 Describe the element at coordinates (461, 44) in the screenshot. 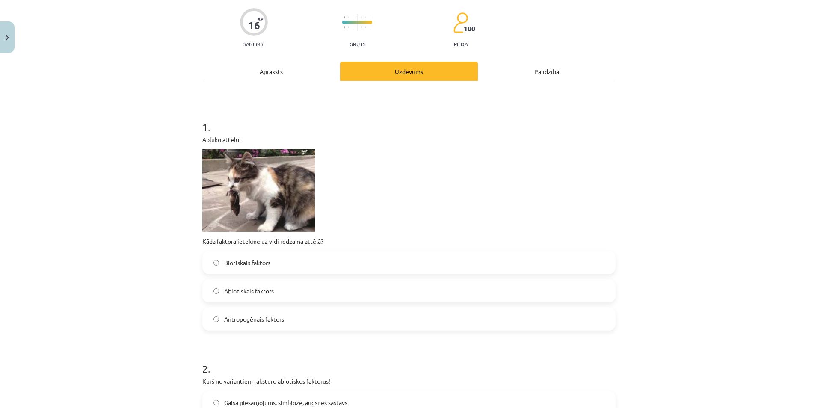

I see `p: pilda` at that location.